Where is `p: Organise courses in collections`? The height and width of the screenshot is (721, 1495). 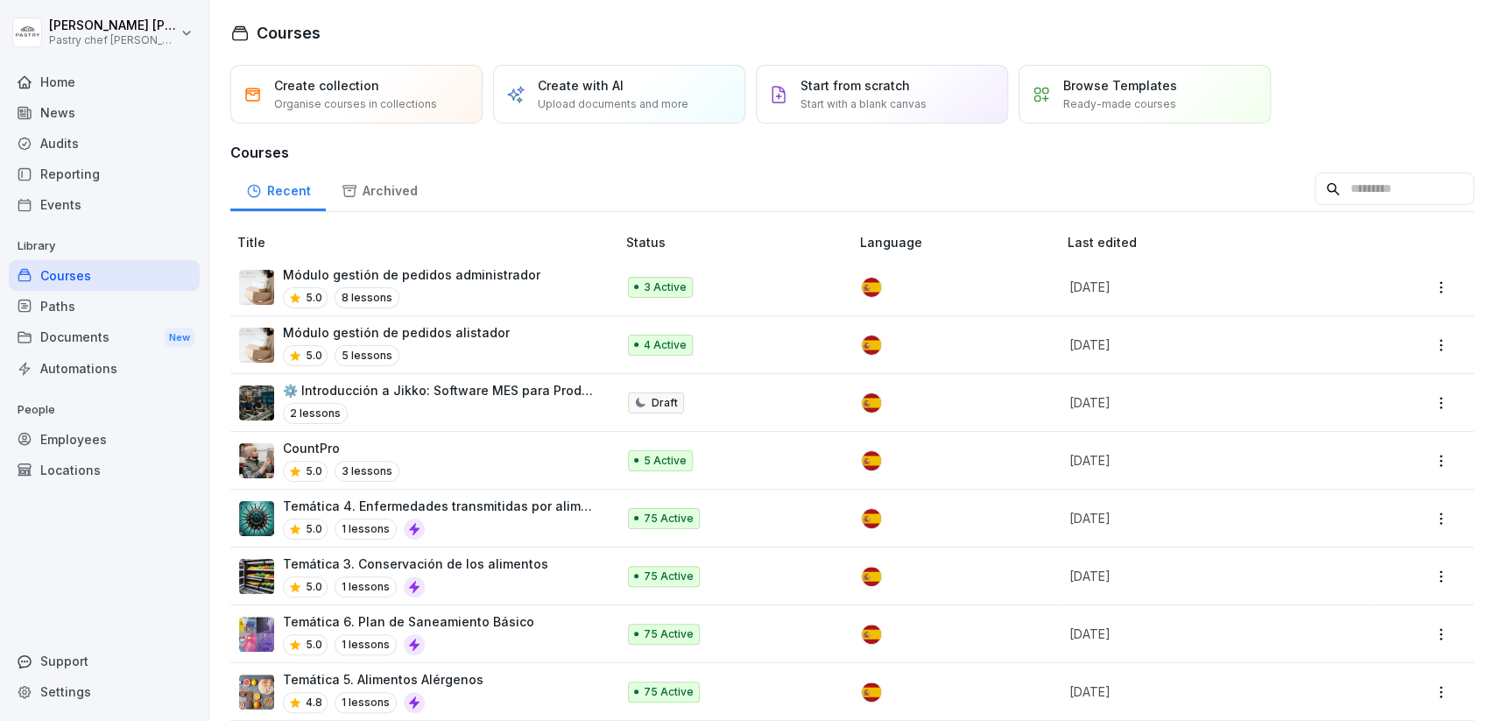
p: Organise courses in collections is located at coordinates (356, 104).